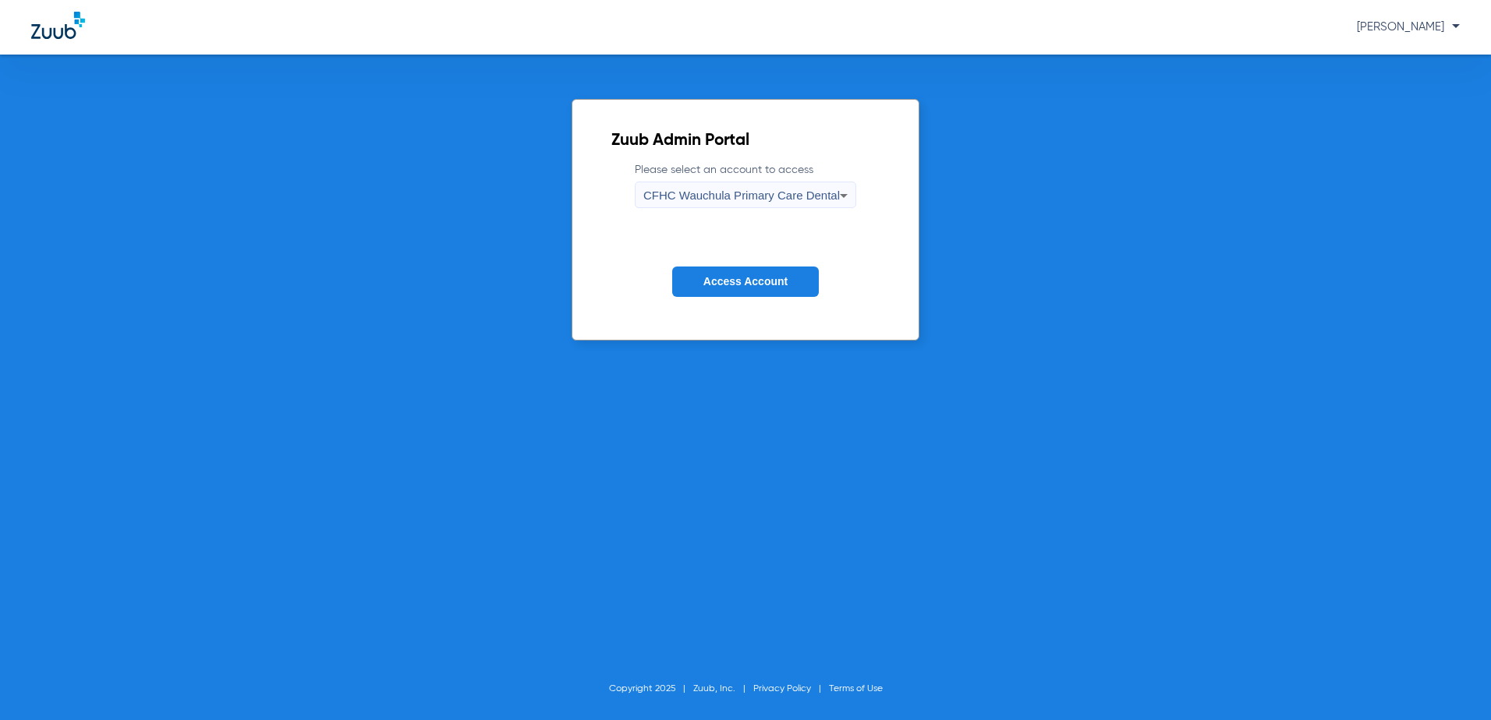  What do you see at coordinates (1452, 683) in the screenshot?
I see `div: Chat Widget` at bounding box center [1452, 683].